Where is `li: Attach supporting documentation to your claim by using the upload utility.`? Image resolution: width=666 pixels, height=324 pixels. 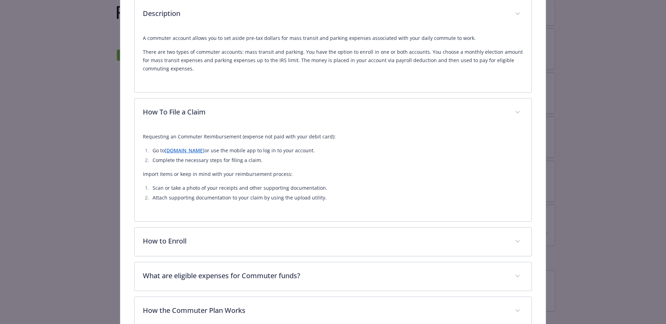 li: Attach supporting documentation to your claim by using the upload utility. is located at coordinates (337, 198).